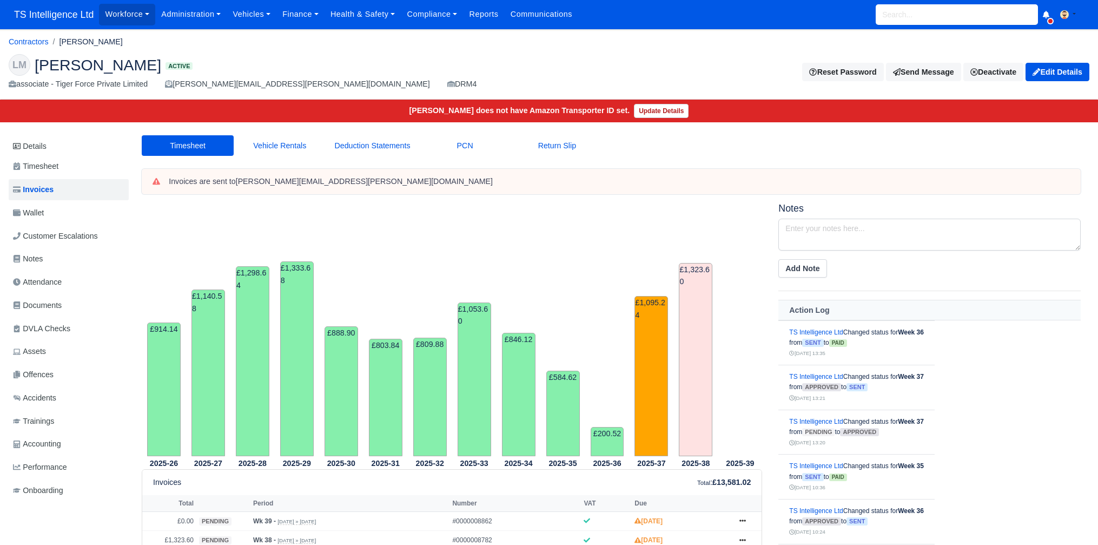  Describe the element at coordinates (341, 391) in the screenshot. I see `td: £888.90` at that location.